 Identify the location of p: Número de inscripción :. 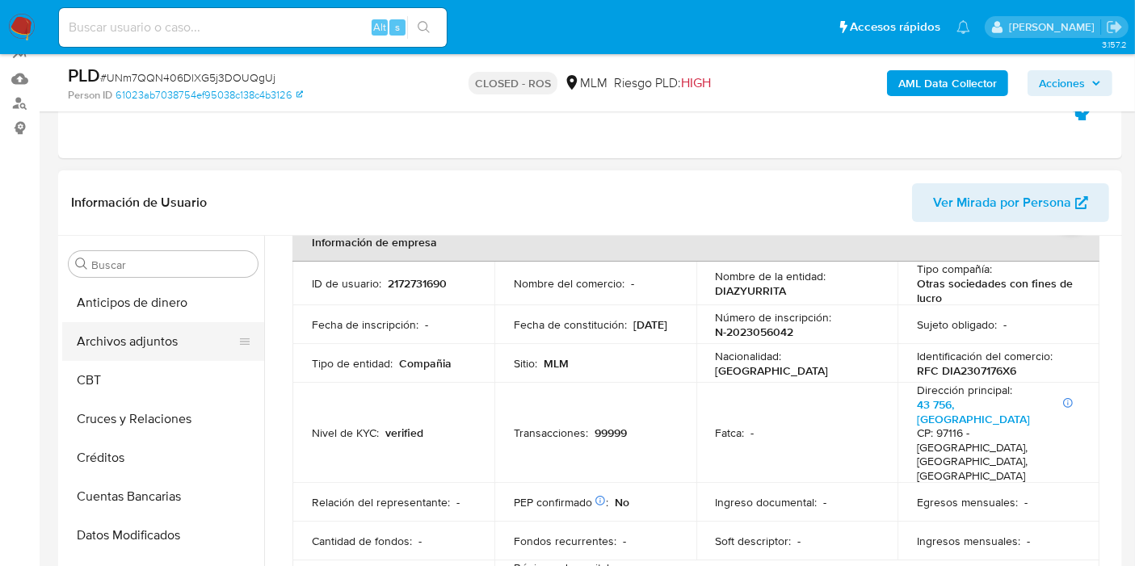
(774, 318).